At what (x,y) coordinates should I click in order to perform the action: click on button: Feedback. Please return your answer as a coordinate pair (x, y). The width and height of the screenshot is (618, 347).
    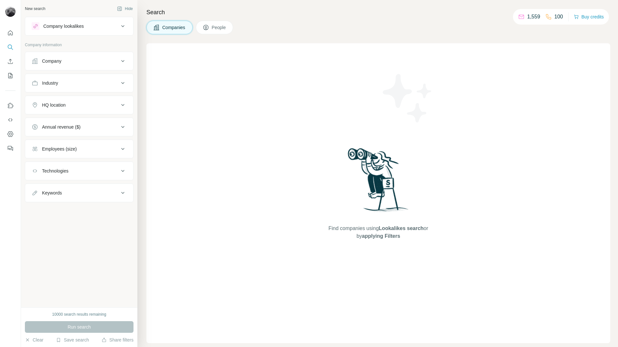
    Looking at the image, I should click on (10, 148).